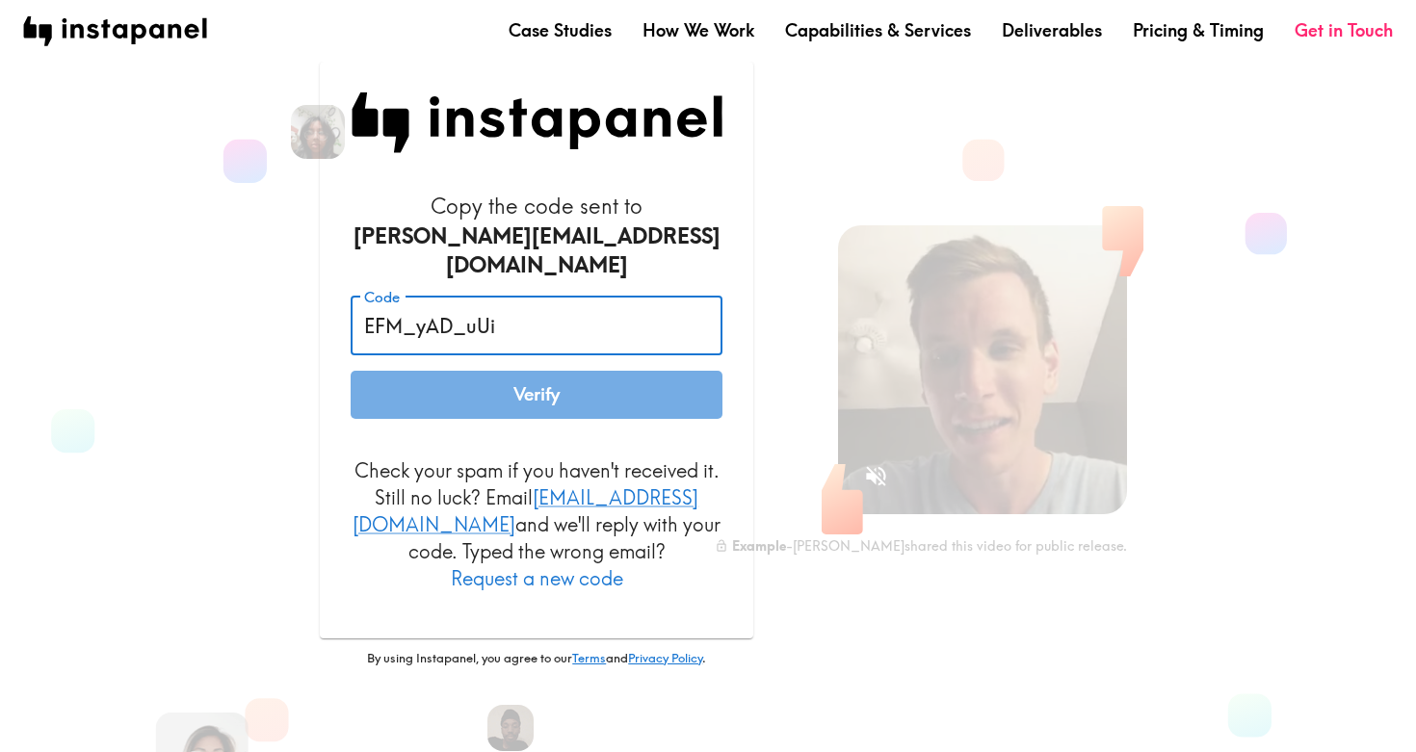  I want to click on button: Request a new code, so click(536, 579).